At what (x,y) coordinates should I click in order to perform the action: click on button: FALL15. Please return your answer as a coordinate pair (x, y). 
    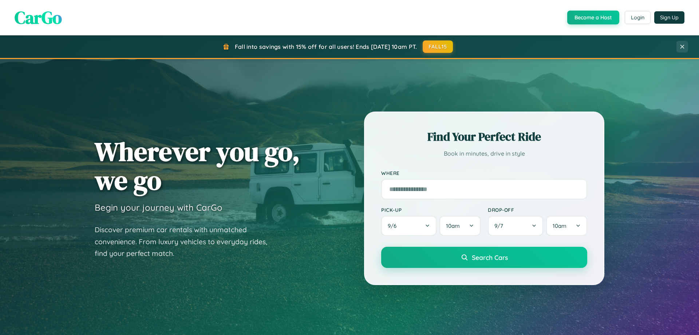
    Looking at the image, I should click on (438, 47).